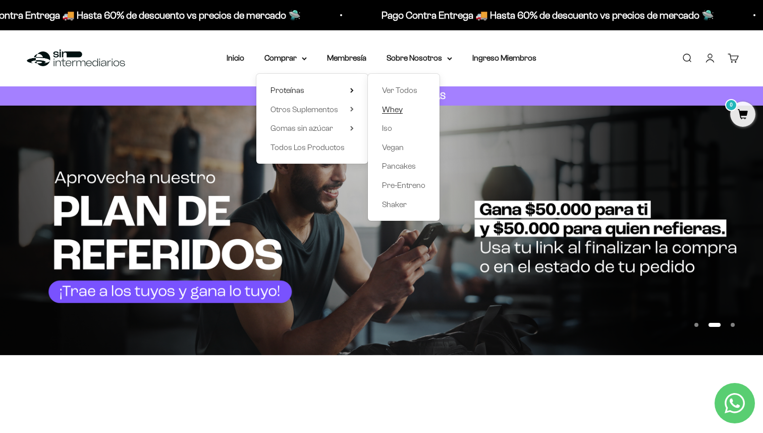  Describe the element at coordinates (287, 90) in the screenshot. I see `span: Proteínas` at that location.